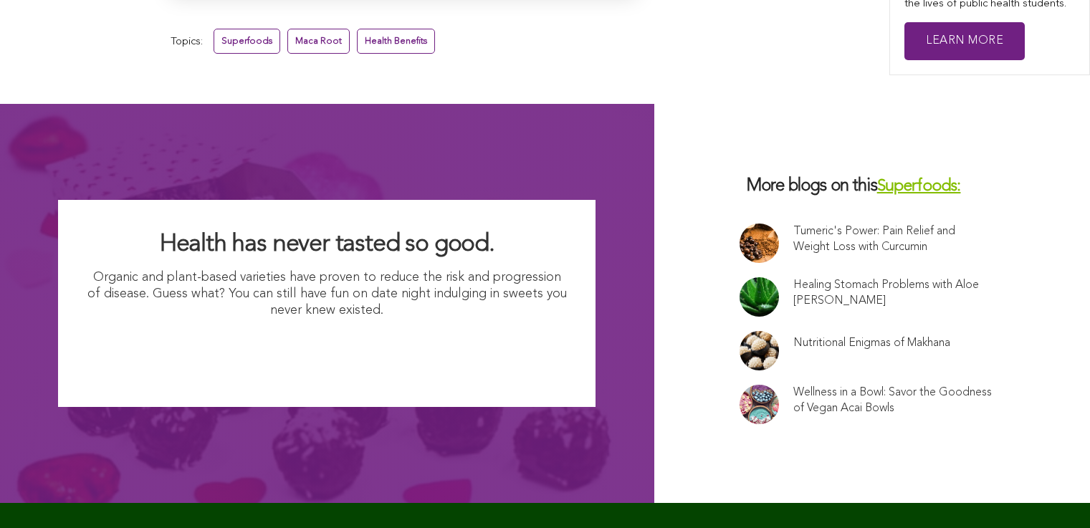 This screenshot has width=1090, height=528. What do you see at coordinates (186, 42) in the screenshot?
I see `span: Topics:` at bounding box center [186, 42].